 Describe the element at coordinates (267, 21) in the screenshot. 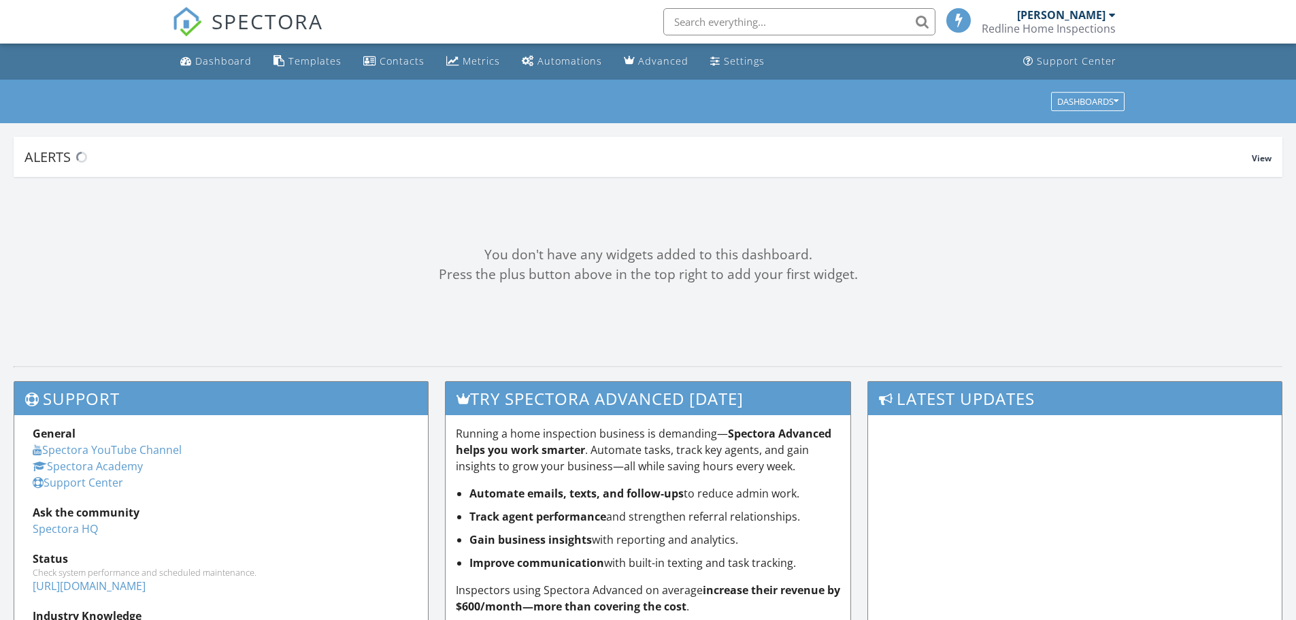

I see `span: SPECTORA` at that location.